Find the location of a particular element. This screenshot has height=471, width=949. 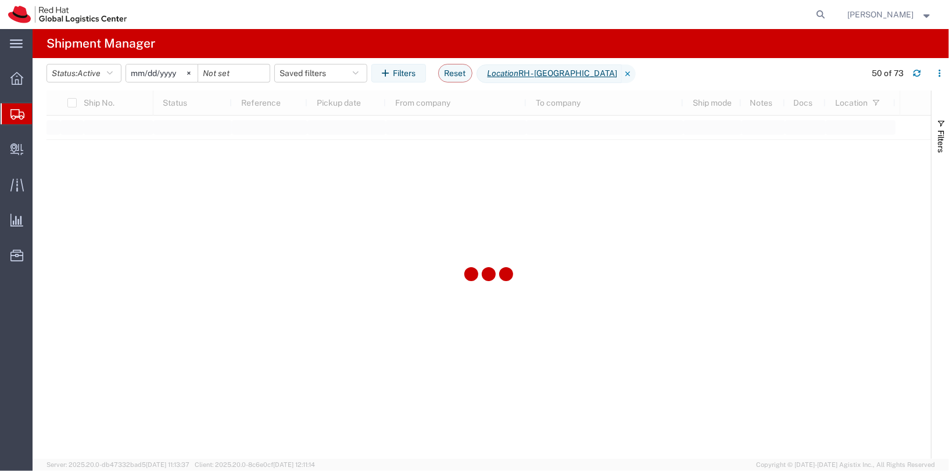

img: logo is located at coordinates (67, 15).